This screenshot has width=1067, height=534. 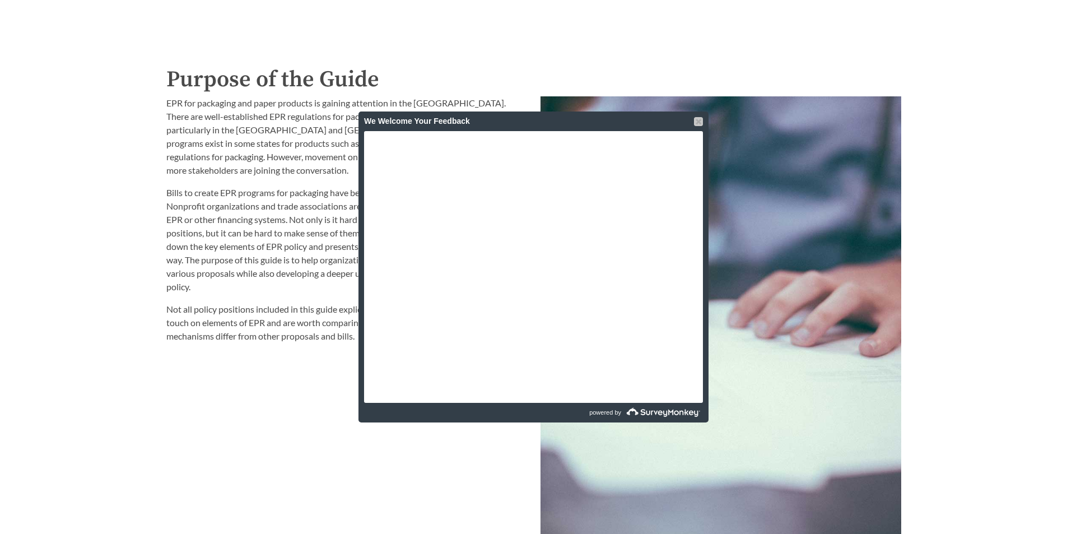 I want to click on div: We Welcome Your Feedback, so click(x=533, y=121).